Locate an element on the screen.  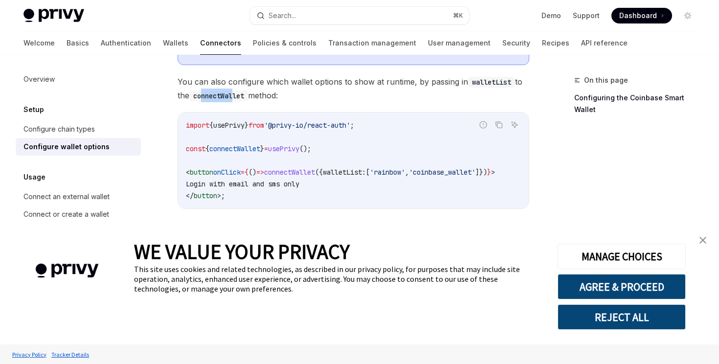
a: Tracker Details is located at coordinates (70, 354).